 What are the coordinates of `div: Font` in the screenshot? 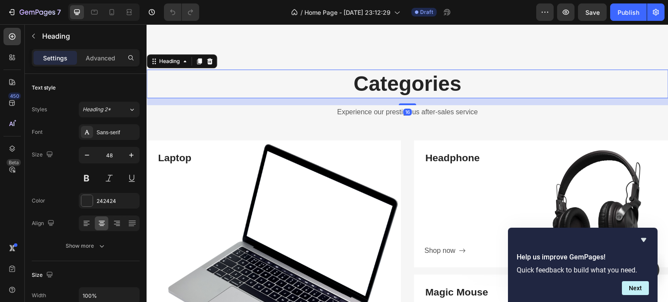 It's located at (37, 132).